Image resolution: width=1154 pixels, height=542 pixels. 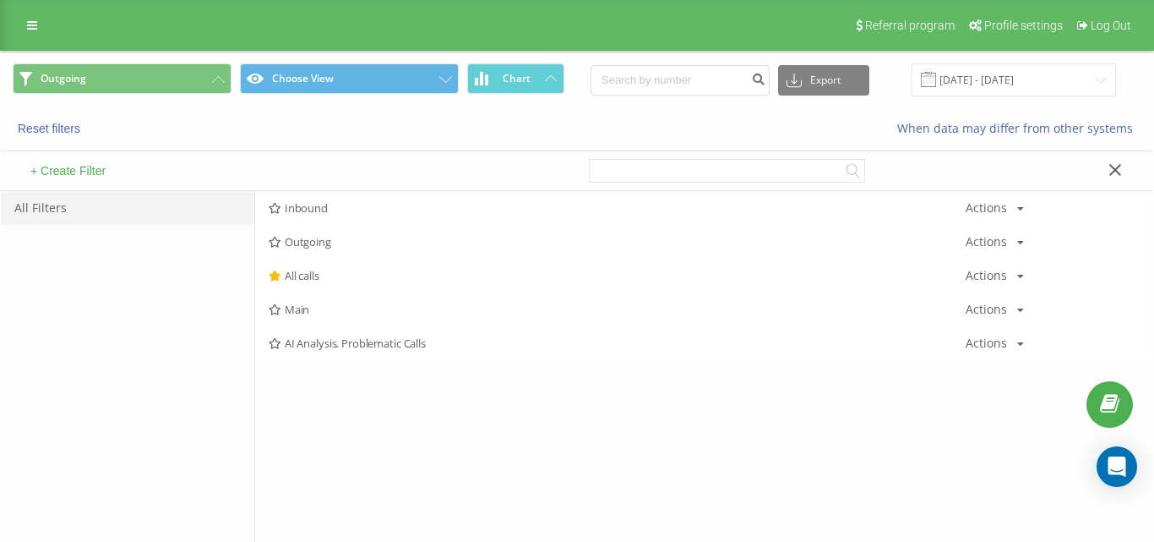 What do you see at coordinates (1019, 128) in the screenshot?
I see `a: When data may differ from other systems` at bounding box center [1019, 128].